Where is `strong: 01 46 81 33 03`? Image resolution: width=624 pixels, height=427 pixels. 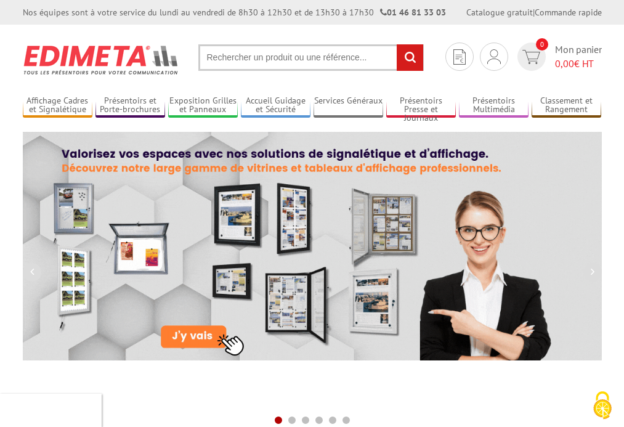 strong: 01 46 81 33 03 is located at coordinates (412, 12).